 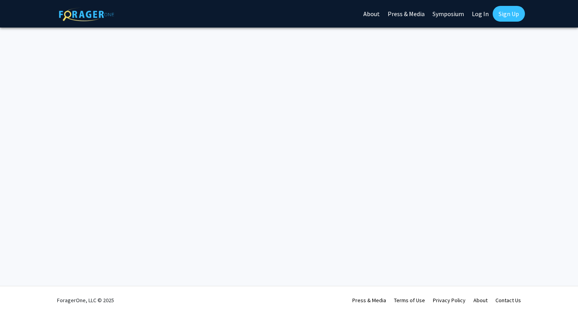 I want to click on div: ForagerOne, LLC © 2025, so click(x=85, y=300).